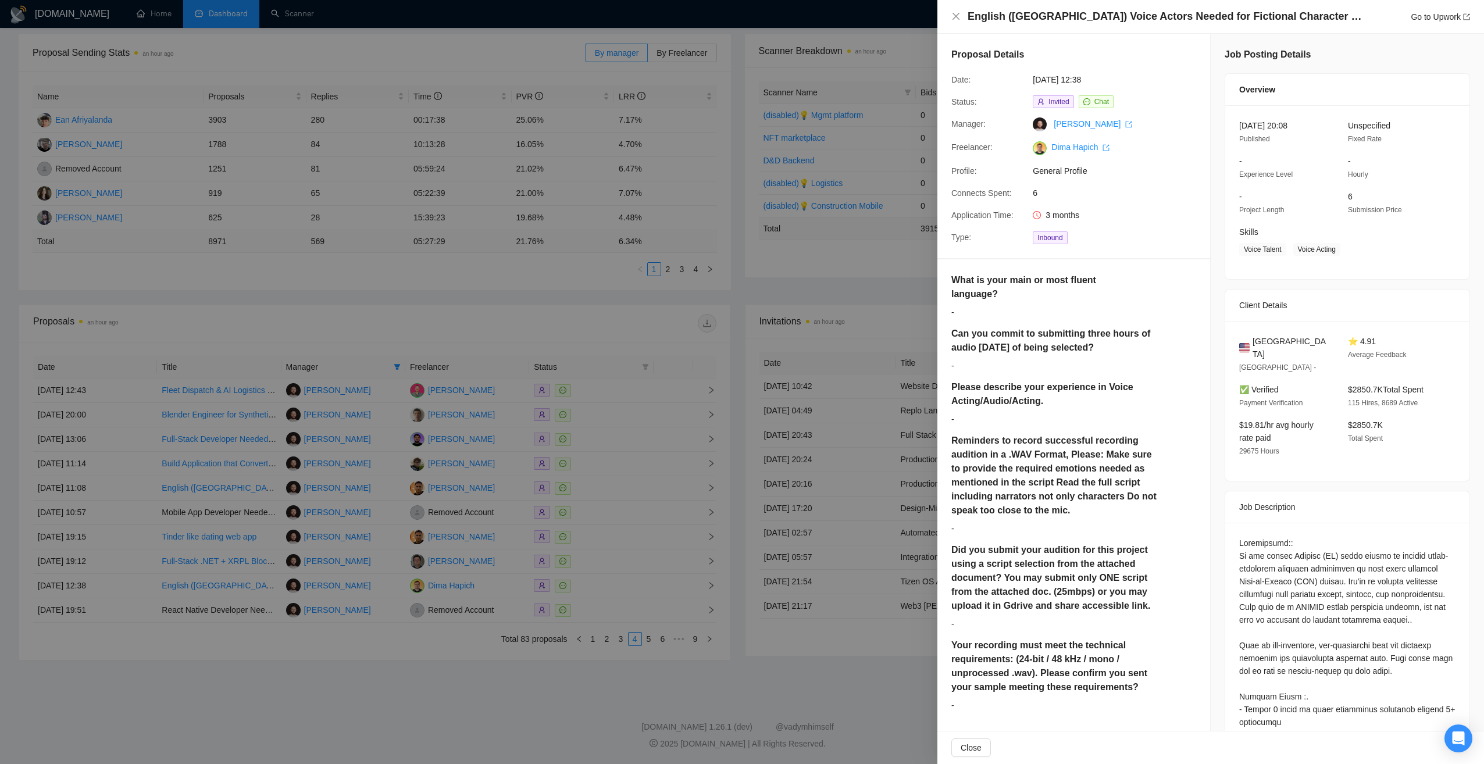 The width and height of the screenshot is (1484, 764). What do you see at coordinates (971, 748) in the screenshot?
I see `span: Close` at bounding box center [971, 748].